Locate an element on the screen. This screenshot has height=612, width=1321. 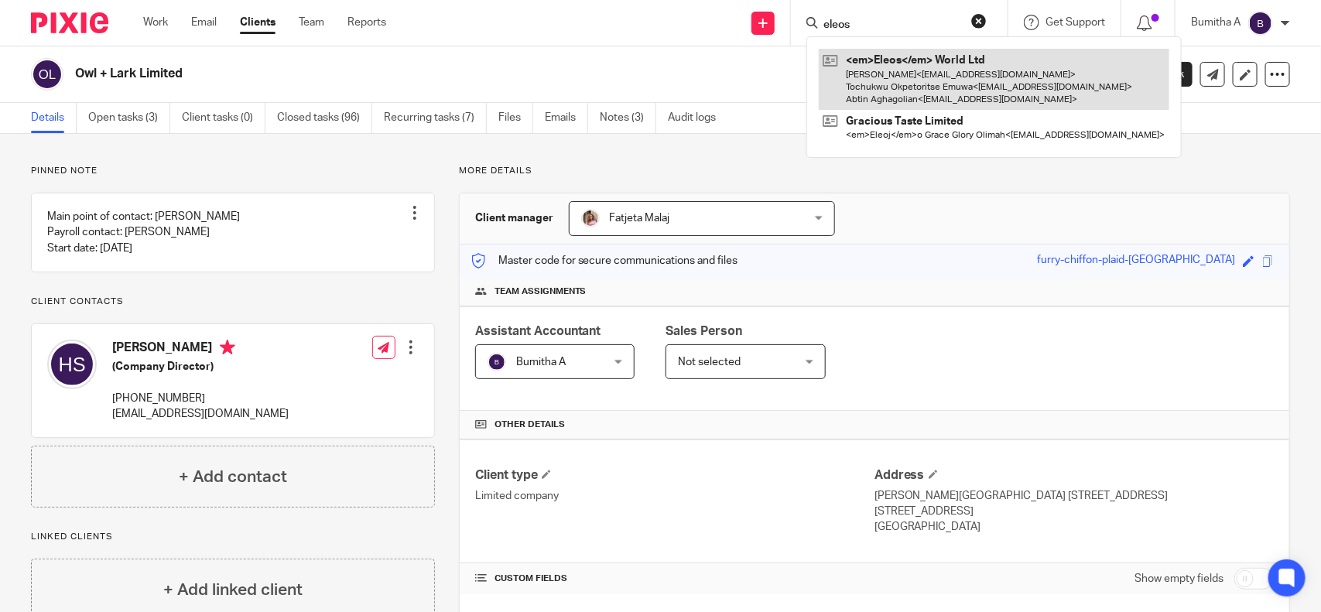
a: Work is located at coordinates (156, 22).